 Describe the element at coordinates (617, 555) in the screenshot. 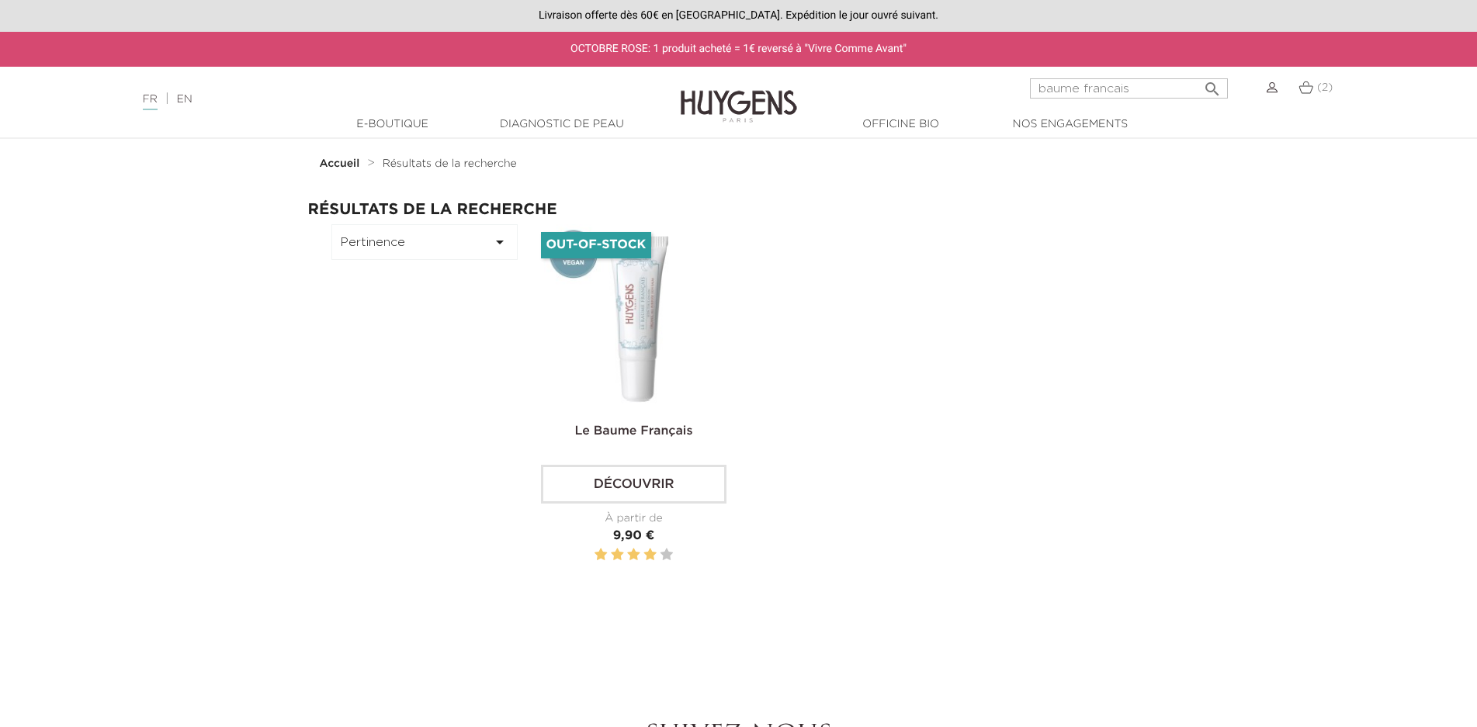

I see `label: 2` at that location.